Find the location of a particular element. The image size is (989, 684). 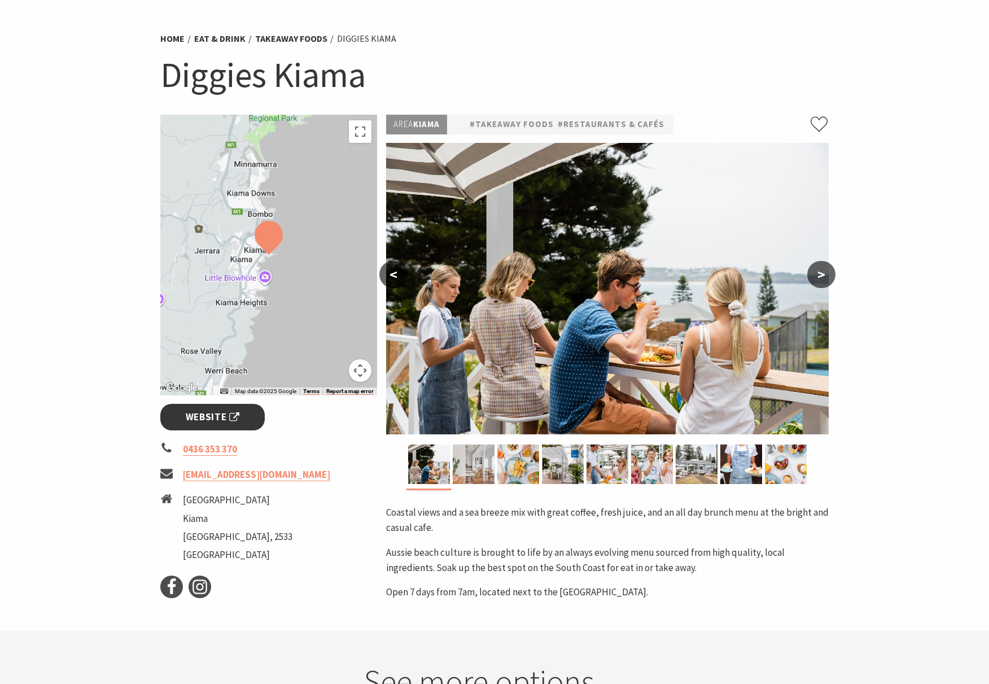

li: Diggies Kiama is located at coordinates (366, 39).